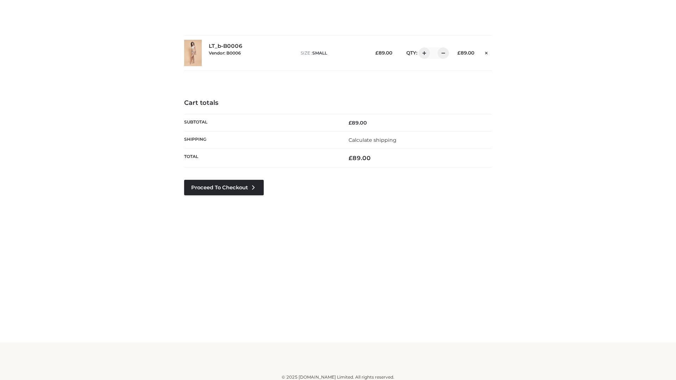 The image size is (676, 380). Describe the element at coordinates (320, 53) in the screenshot. I see `span: SMALL` at that location.